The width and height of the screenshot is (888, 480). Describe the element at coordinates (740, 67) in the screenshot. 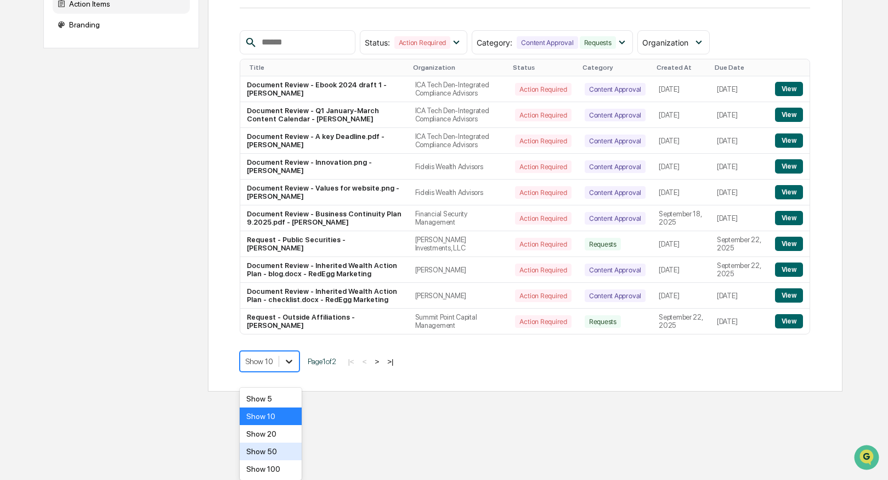

I see `div: Due Date` at that location.